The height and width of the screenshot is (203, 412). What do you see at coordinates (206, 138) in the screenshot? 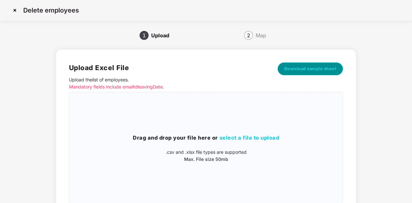
I see `h3: Drag and drop your file here or` at bounding box center [206, 138].